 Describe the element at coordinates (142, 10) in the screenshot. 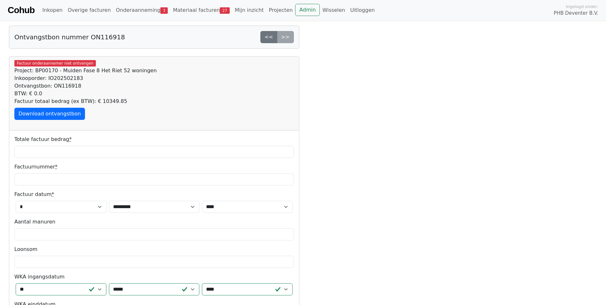

I see `a: Onderaanneming3` at that location.